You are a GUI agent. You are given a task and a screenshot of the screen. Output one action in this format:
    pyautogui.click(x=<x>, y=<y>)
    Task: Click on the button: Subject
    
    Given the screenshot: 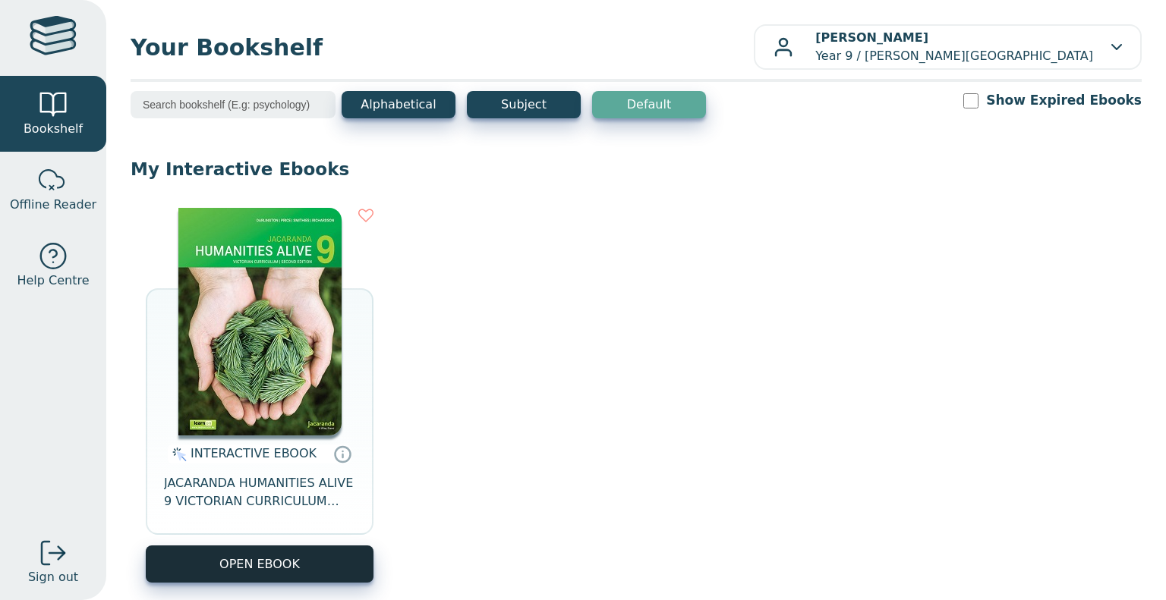 What is the action you would take?
    pyautogui.click(x=524, y=105)
    